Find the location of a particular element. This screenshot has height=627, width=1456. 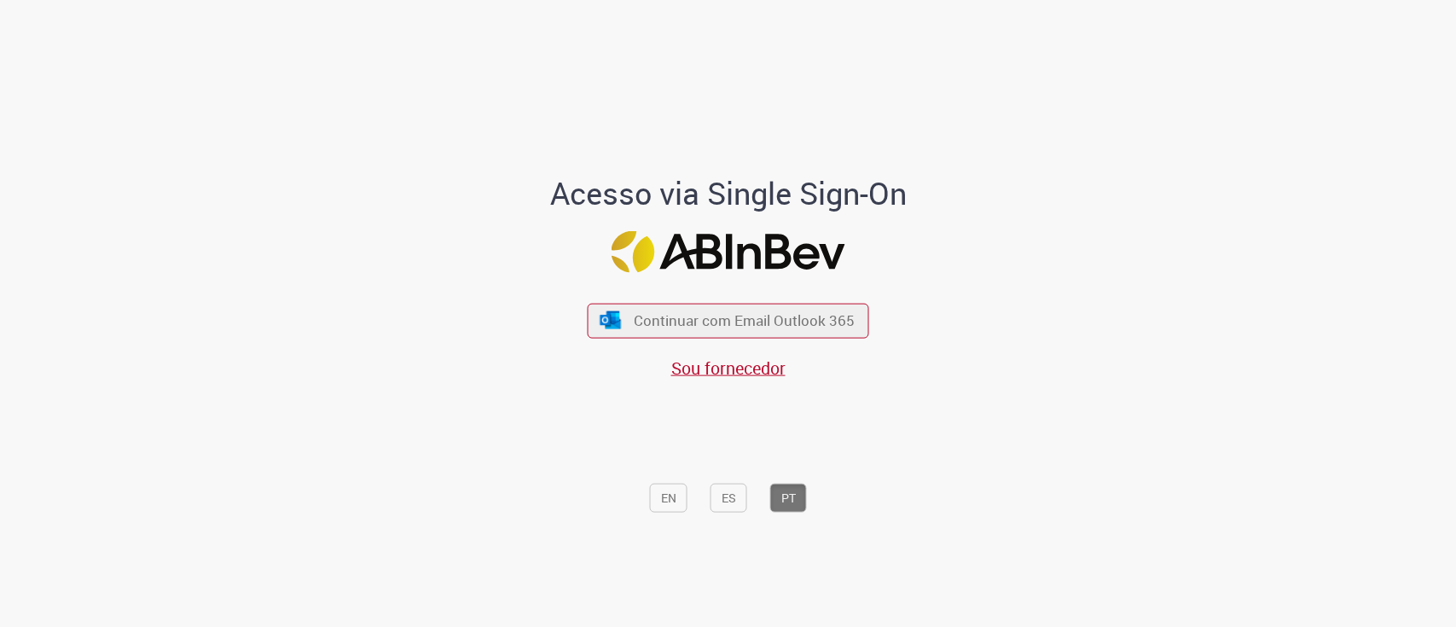

button: PT is located at coordinates (788, 498).